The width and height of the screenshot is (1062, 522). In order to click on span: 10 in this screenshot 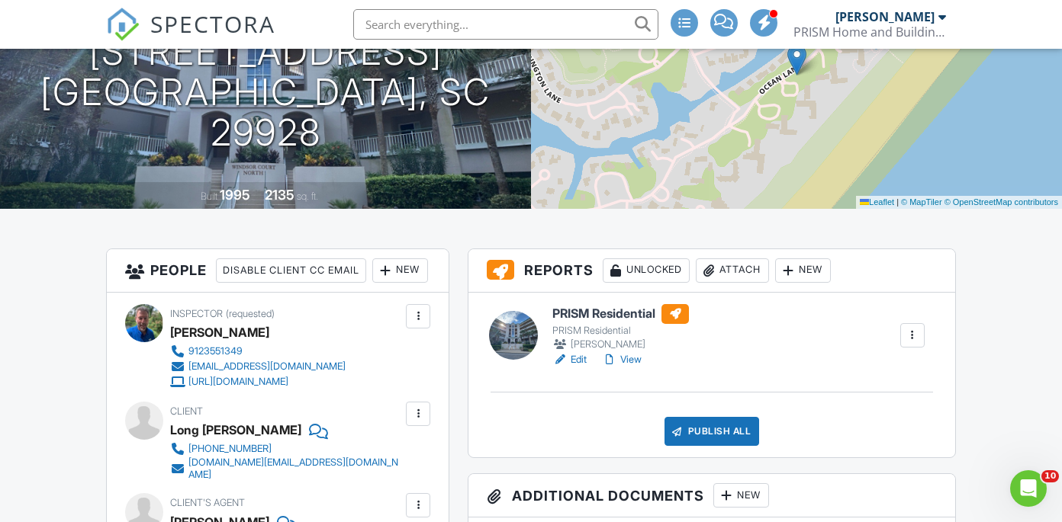, I will do `click(1049, 477)`.